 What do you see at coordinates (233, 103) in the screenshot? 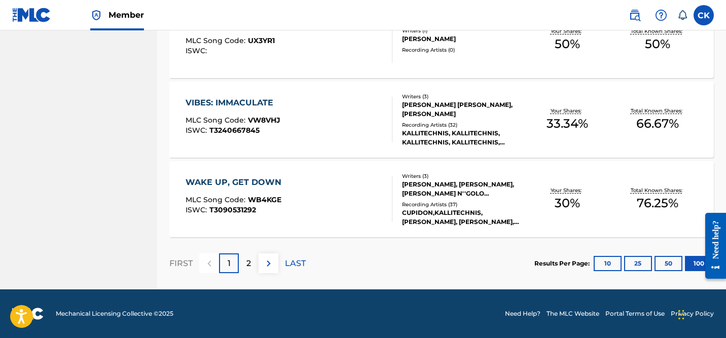
I see `div: VIBES: IMMACULATE` at bounding box center [233, 103].